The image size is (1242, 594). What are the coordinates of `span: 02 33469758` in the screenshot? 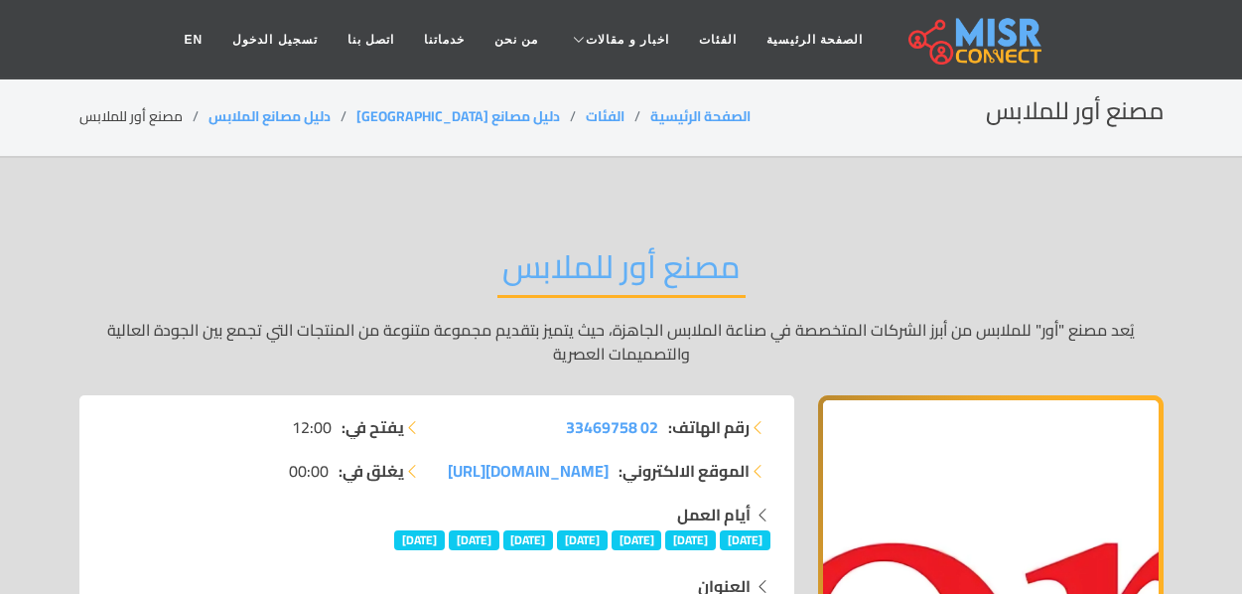 It's located at (612, 427).